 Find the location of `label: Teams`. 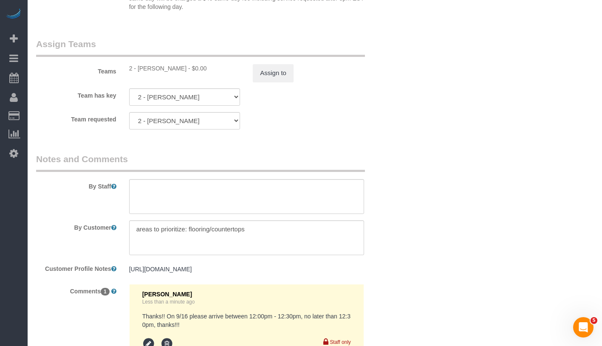

label: Teams is located at coordinates (76, 70).